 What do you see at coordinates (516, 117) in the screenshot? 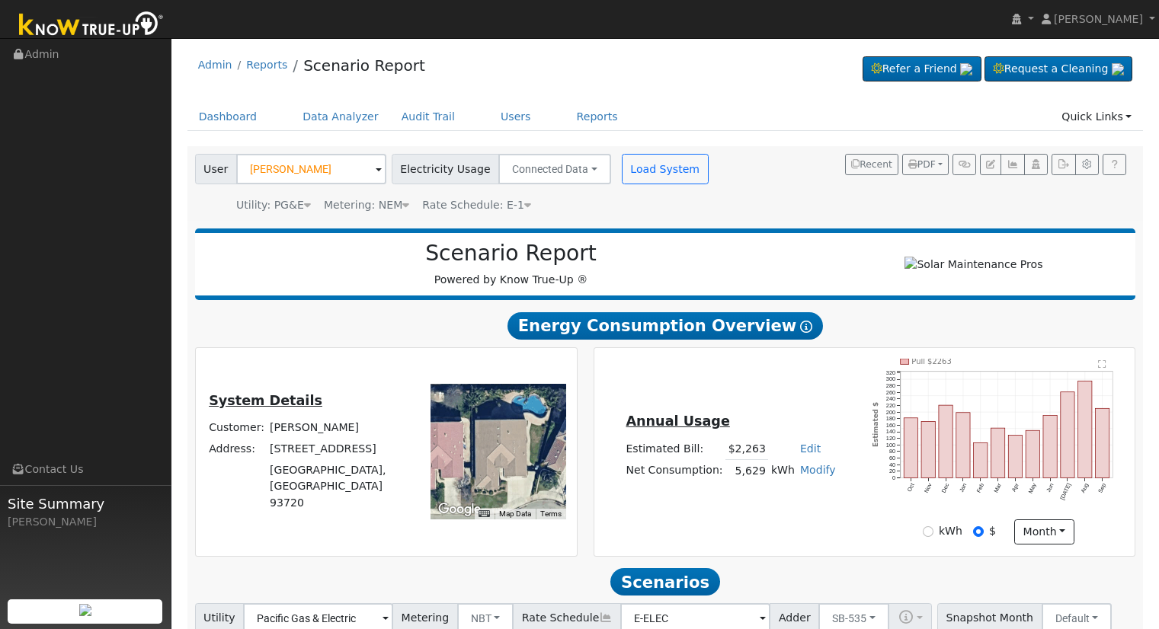
I see `a: Users` at bounding box center [516, 117].